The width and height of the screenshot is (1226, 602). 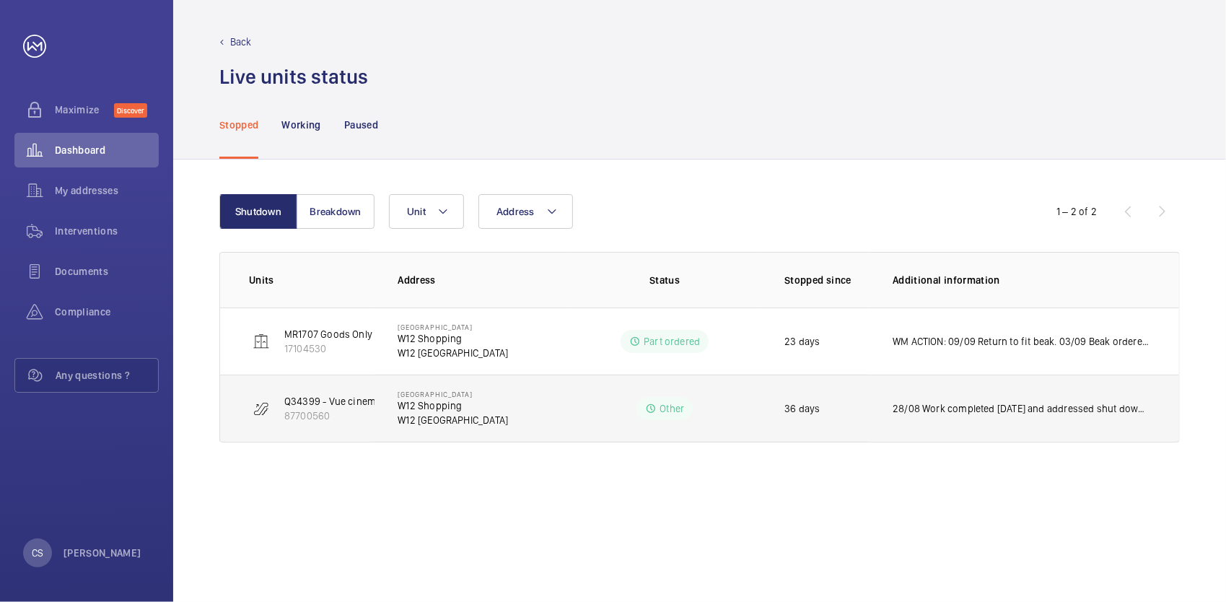 What do you see at coordinates (672, 341) in the screenshot?
I see `p: Part ordered` at bounding box center [672, 341].